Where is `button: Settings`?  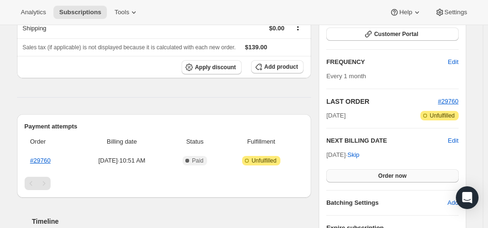
button: Settings is located at coordinates (451, 12).